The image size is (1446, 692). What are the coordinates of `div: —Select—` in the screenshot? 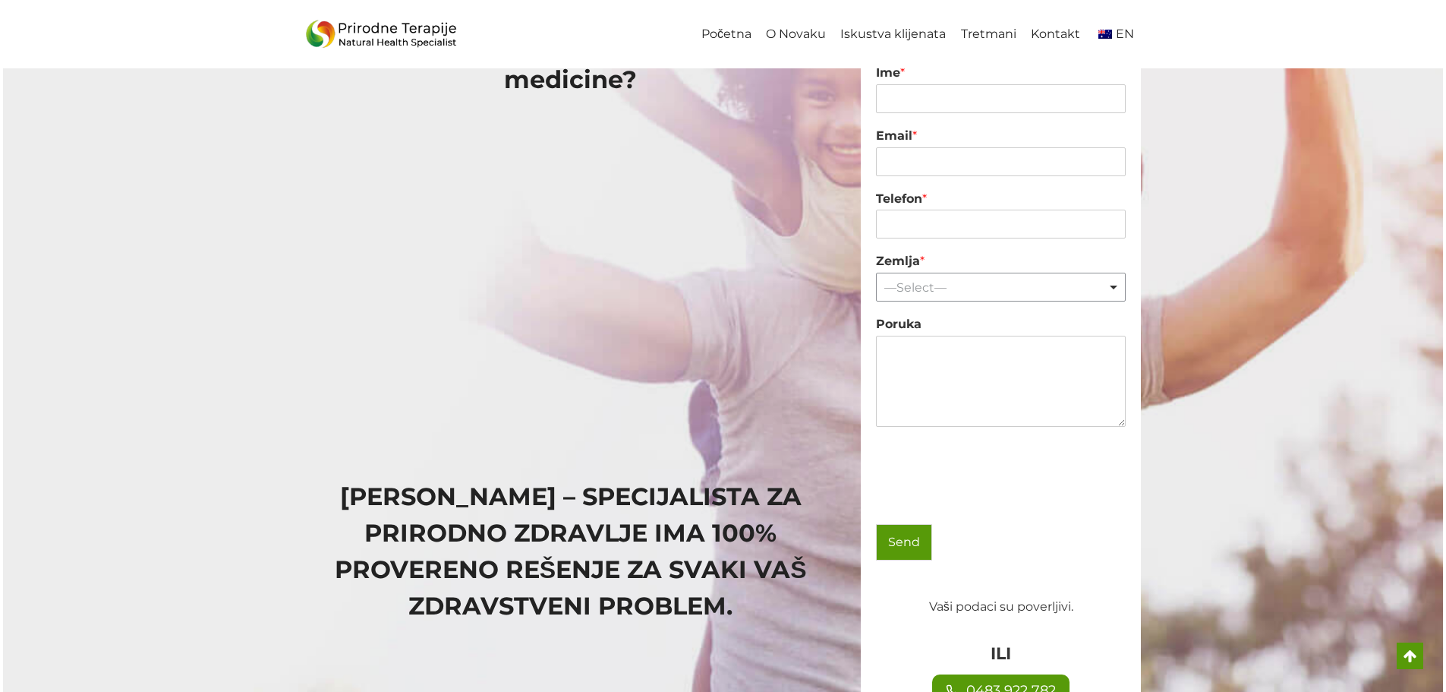 It's located at (997, 287).